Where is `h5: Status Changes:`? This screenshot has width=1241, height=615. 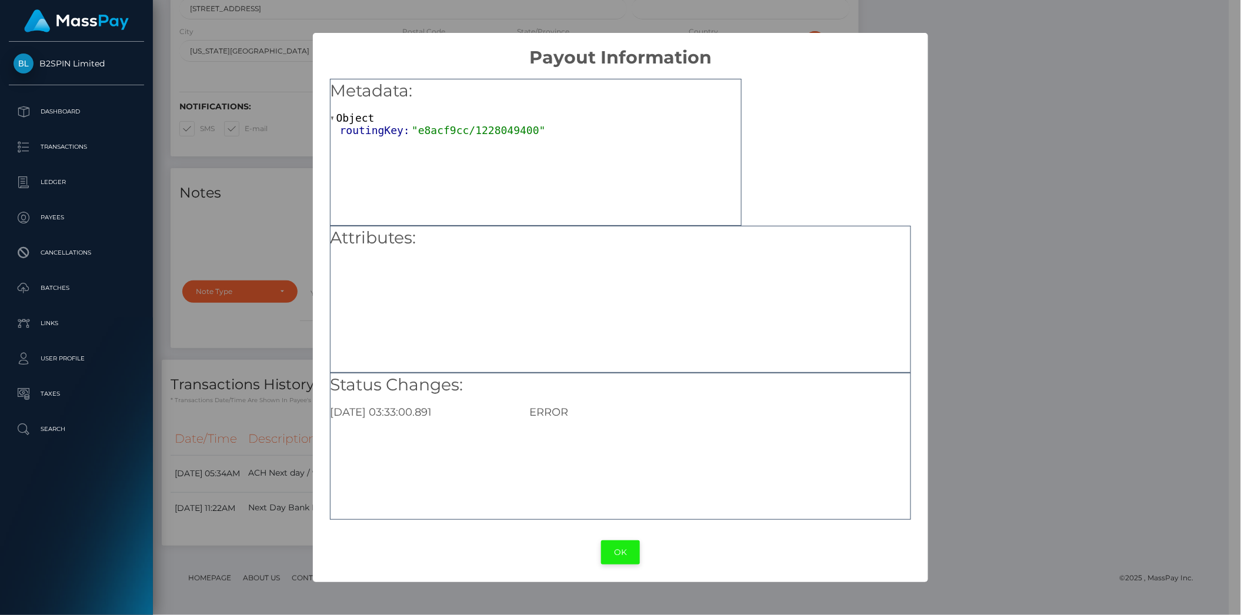 h5: Status Changes: is located at coordinates (621, 385).